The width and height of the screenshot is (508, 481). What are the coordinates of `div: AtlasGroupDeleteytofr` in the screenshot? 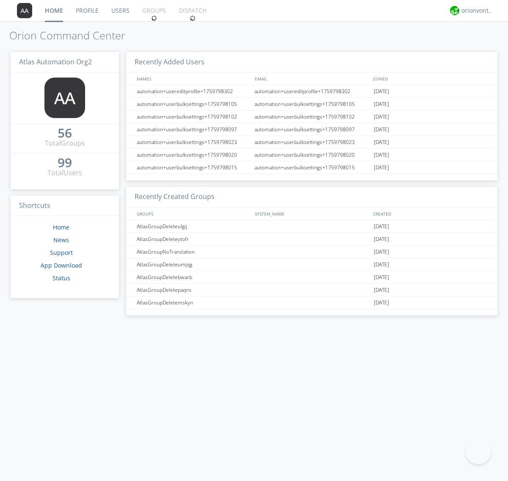 It's located at (193, 239).